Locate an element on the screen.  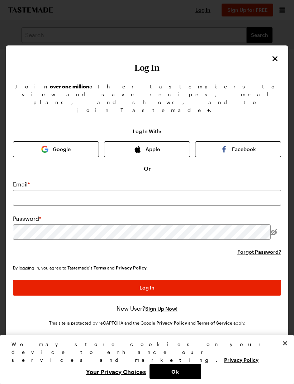
a: More information about your privacy, opens in a new tab is located at coordinates (241, 360).